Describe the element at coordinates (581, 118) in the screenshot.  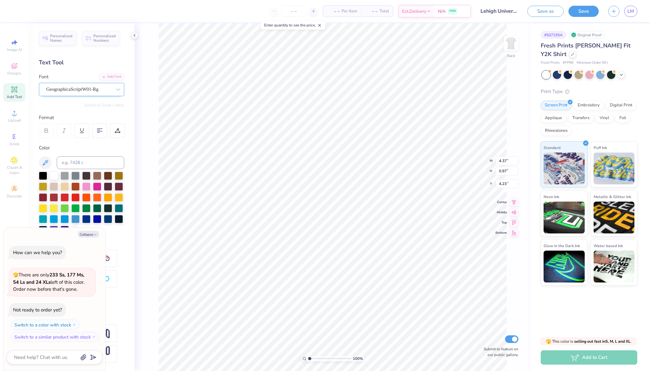
I see `div: Transfers` at that location.